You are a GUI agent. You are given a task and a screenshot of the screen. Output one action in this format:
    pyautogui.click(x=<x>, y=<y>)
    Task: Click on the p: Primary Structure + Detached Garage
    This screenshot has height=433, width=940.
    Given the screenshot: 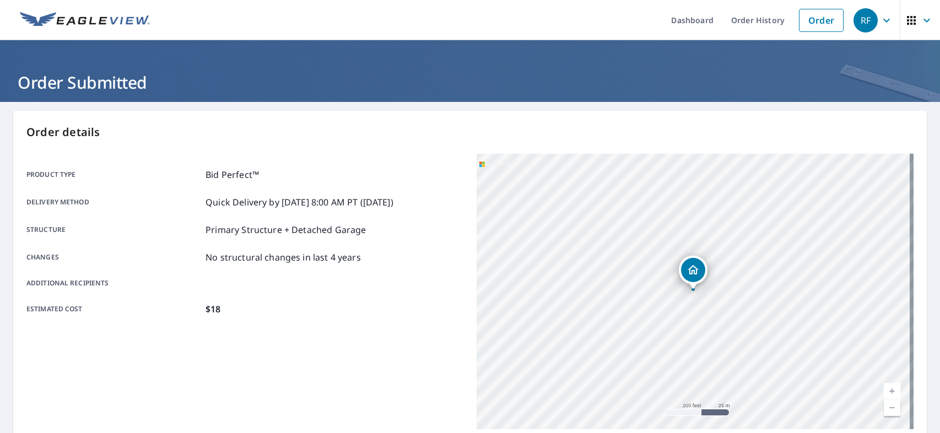 What is the action you would take?
    pyautogui.click(x=285, y=230)
    